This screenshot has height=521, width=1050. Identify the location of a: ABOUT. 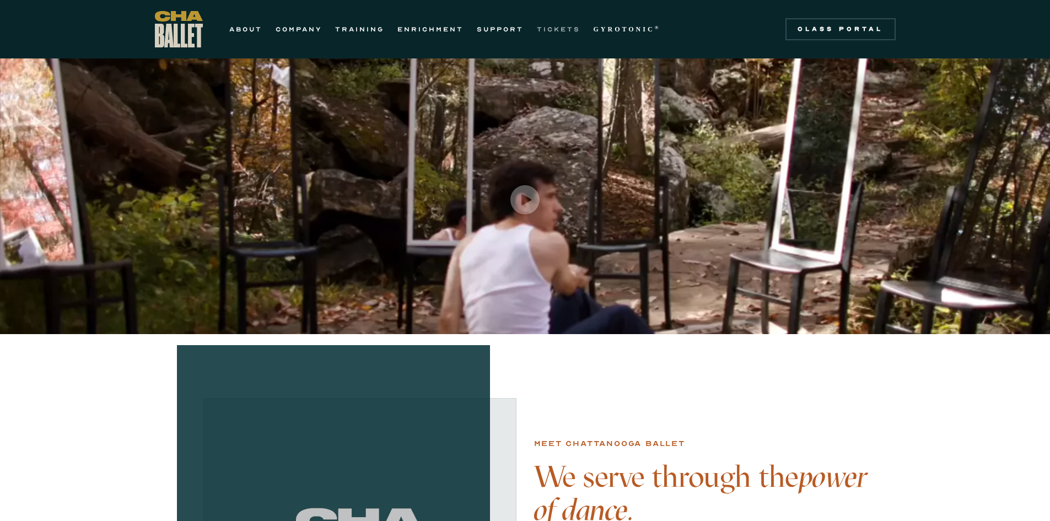
(246, 29).